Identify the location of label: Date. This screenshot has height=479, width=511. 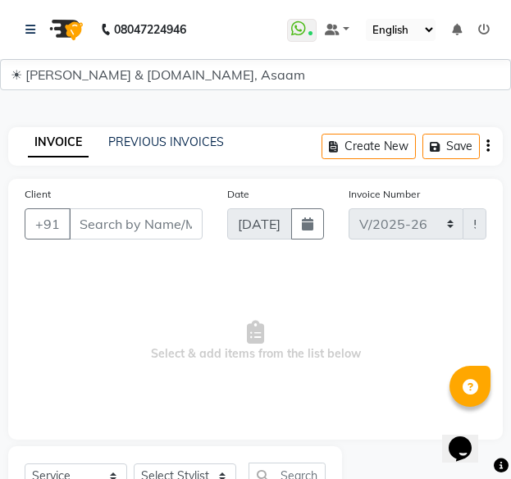
(238, 194).